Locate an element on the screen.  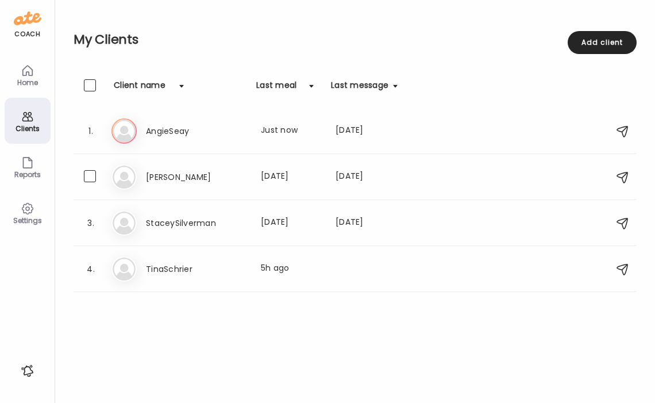
div: 4. is located at coordinates (91, 269).